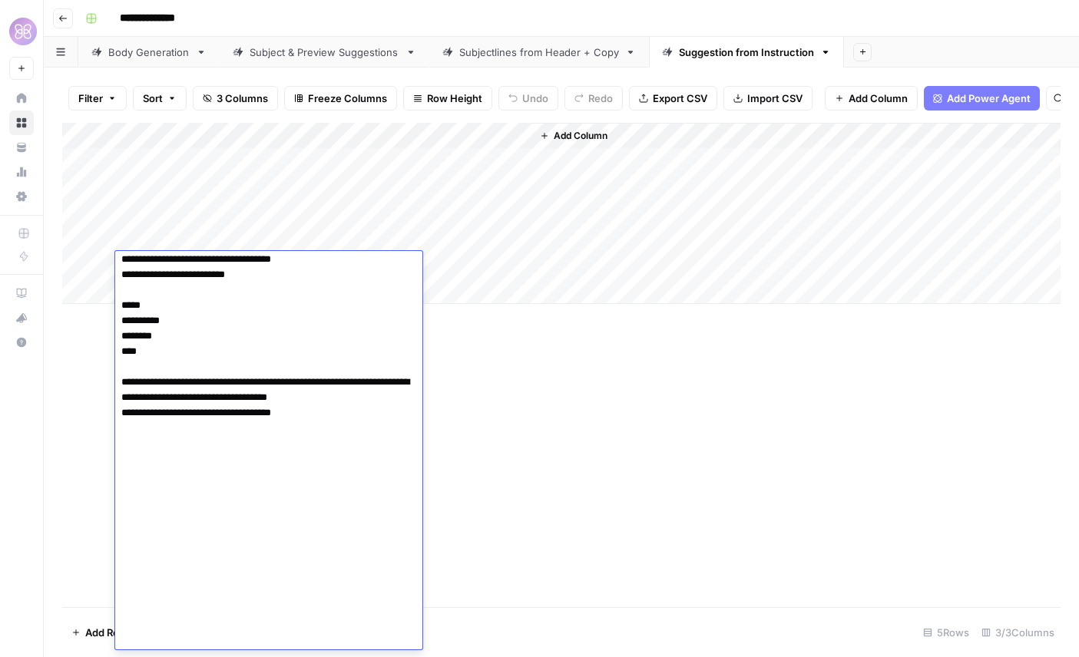  I want to click on div: Suggestion from Instruction, so click(747, 52).